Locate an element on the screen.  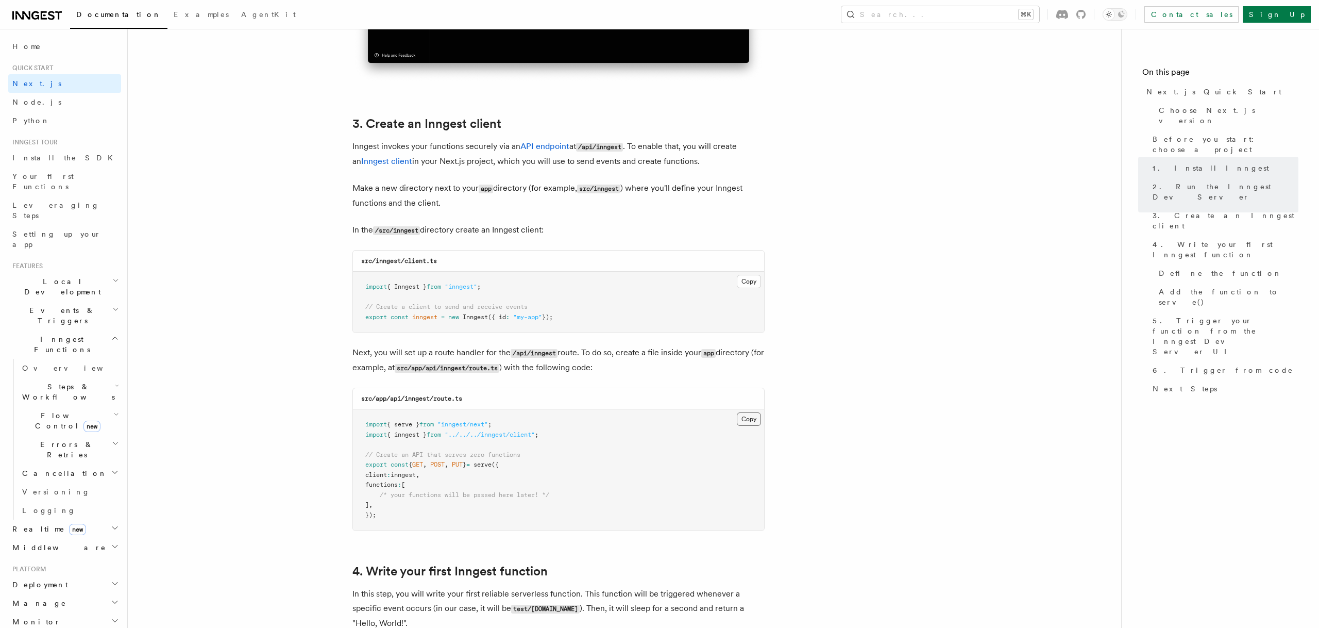
span: Define the function is located at coordinates (1220, 273).